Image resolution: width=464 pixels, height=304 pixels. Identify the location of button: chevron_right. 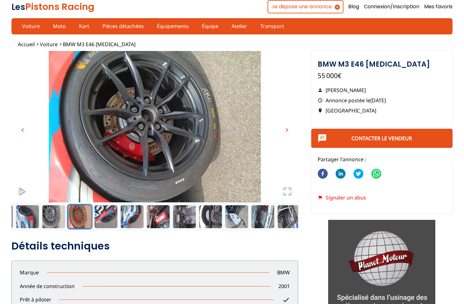
(287, 130).